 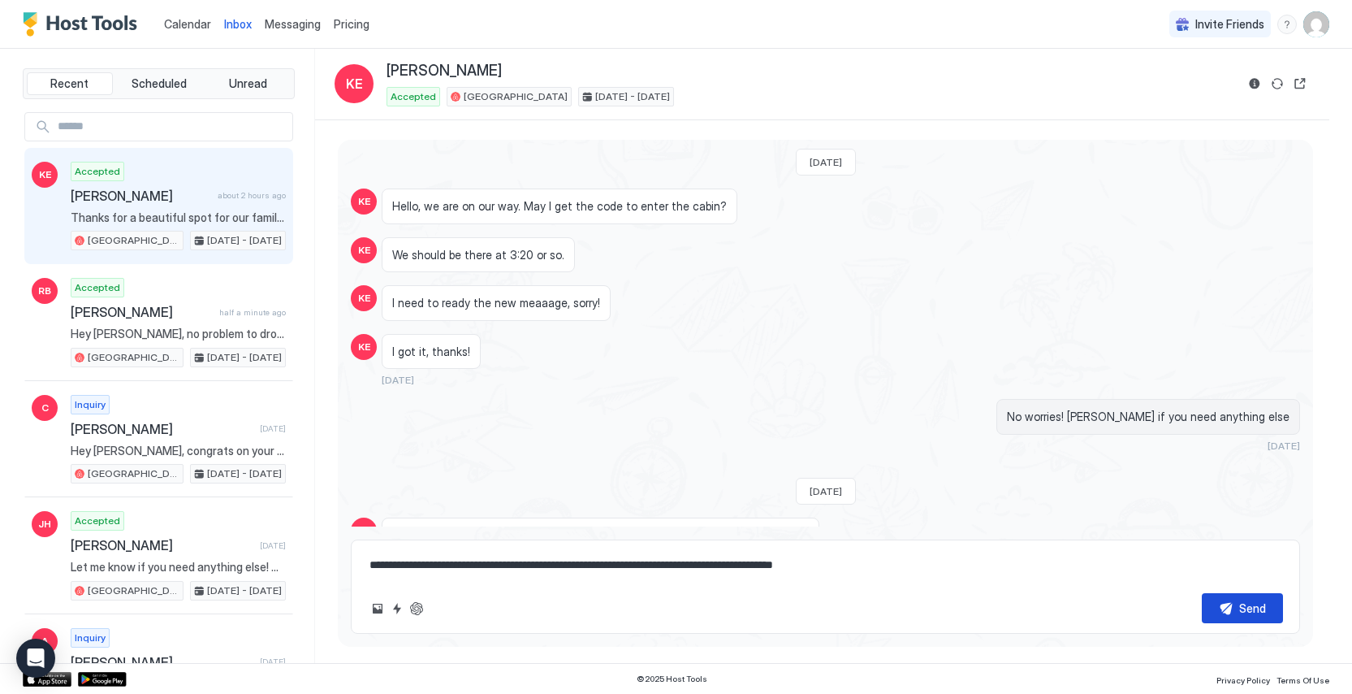 What do you see at coordinates (1244, 680) in the screenshot?
I see `span: Privacy Policy` at bounding box center [1244, 680].